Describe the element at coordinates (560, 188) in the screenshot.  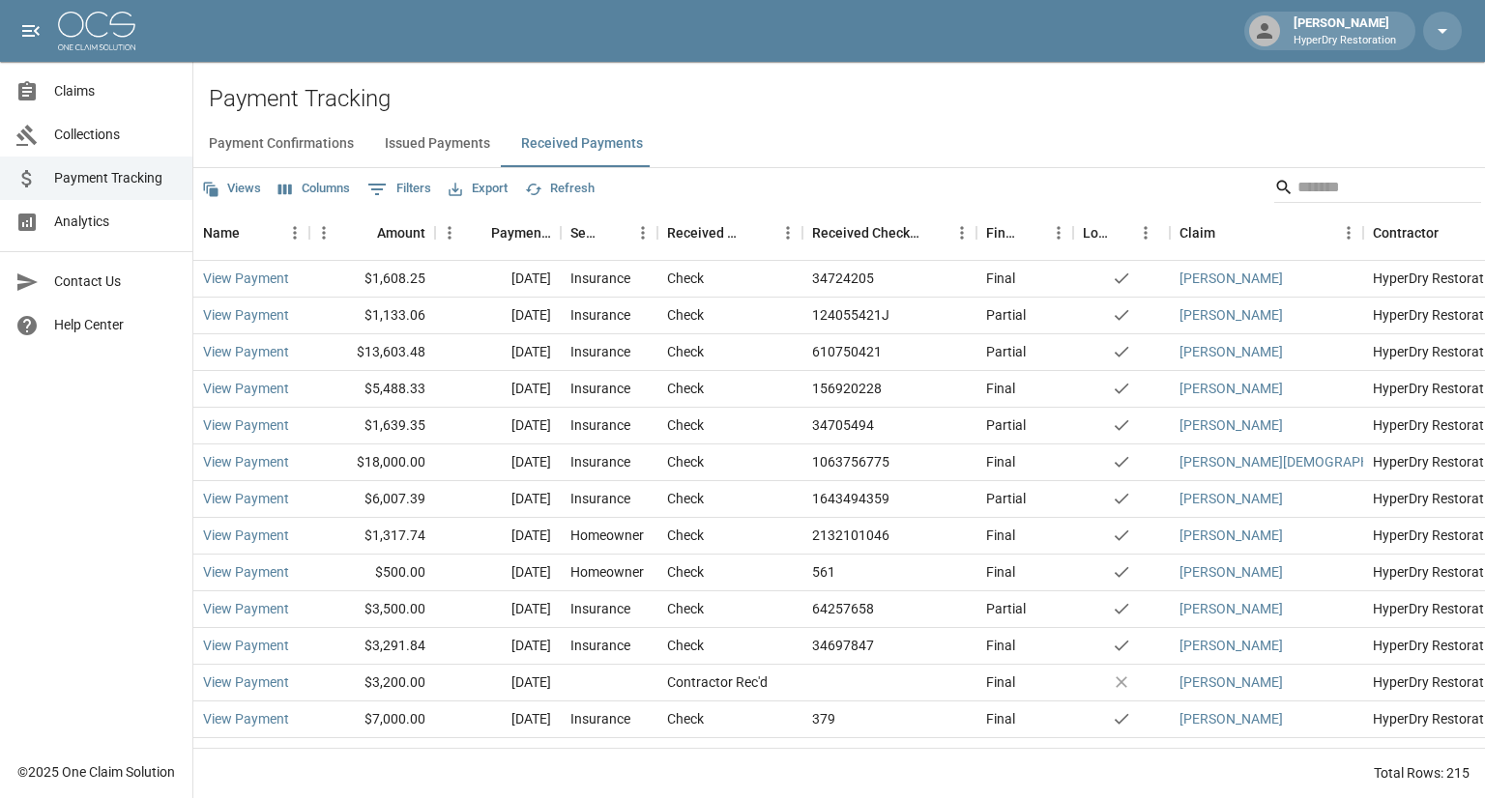
I see `button: Refresh` at that location.